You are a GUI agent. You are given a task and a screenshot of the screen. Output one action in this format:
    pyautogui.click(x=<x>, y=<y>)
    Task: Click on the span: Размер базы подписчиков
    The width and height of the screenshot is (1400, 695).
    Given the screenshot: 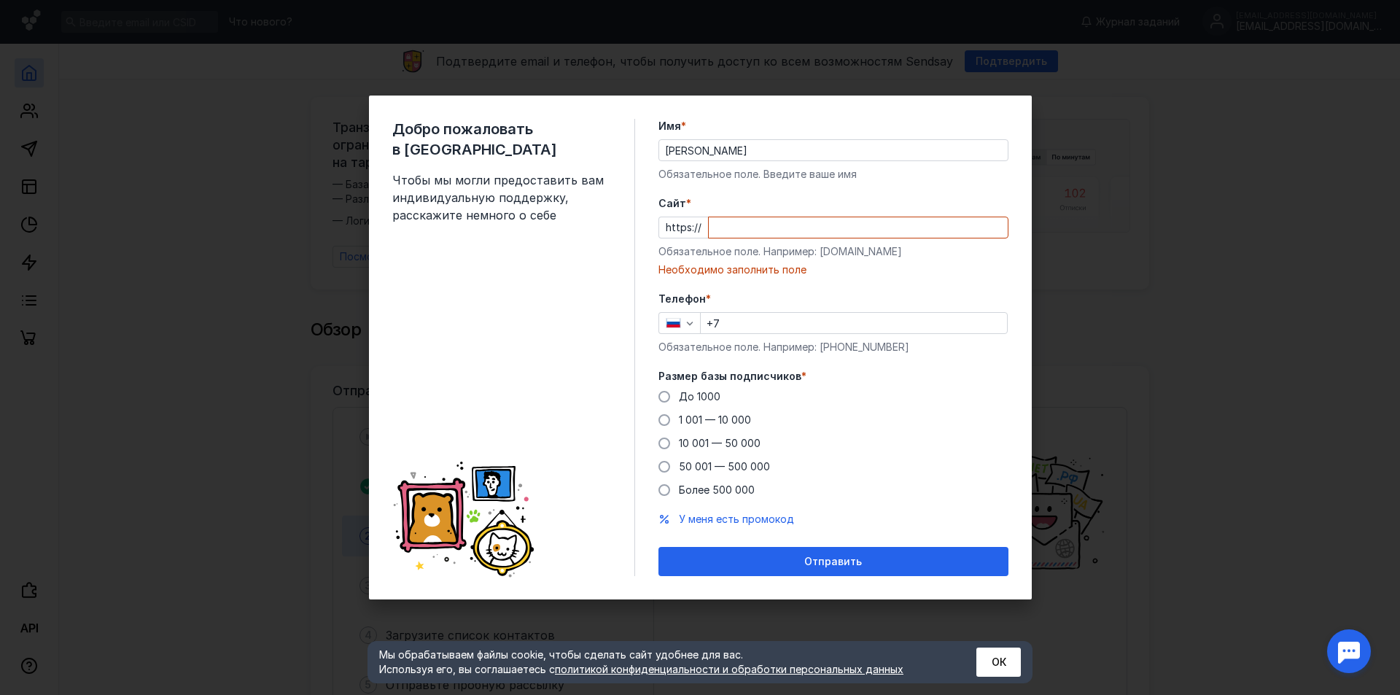 What is the action you would take?
    pyautogui.click(x=730, y=376)
    